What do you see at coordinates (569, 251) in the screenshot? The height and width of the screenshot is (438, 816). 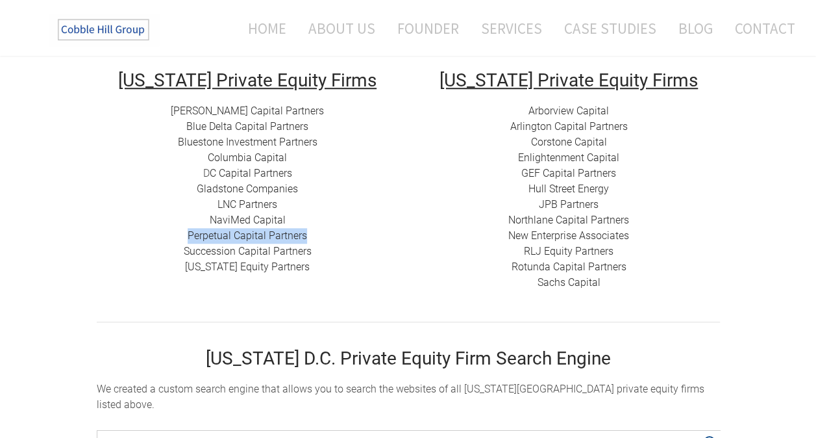 I see `a: ​RLJ Equity Partners` at bounding box center [569, 251].